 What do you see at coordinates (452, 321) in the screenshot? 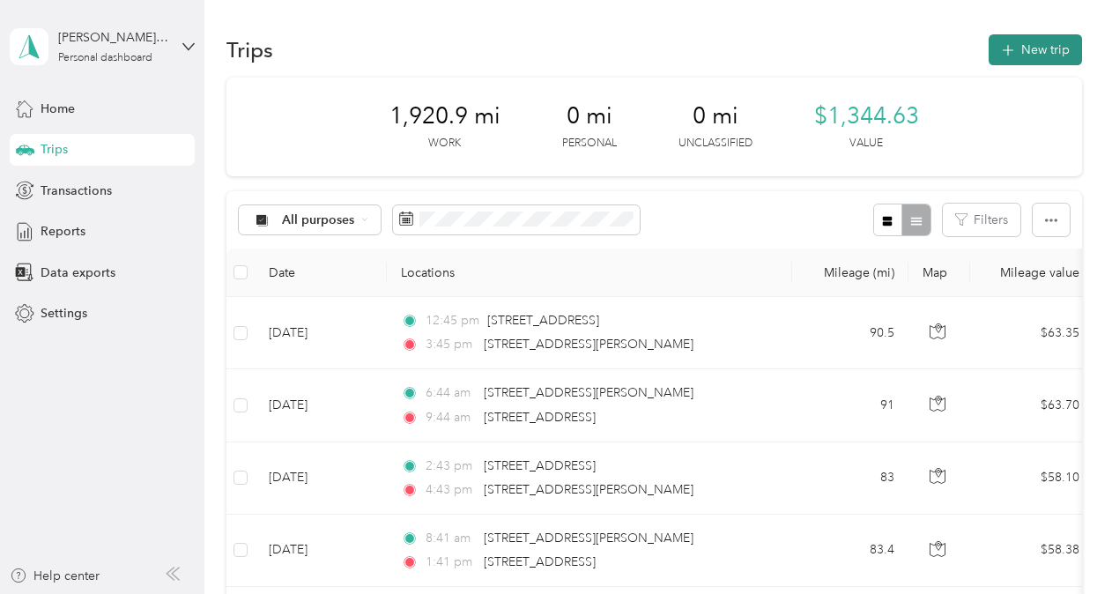
I see `span: 12:45 pm` at bounding box center [452, 321].